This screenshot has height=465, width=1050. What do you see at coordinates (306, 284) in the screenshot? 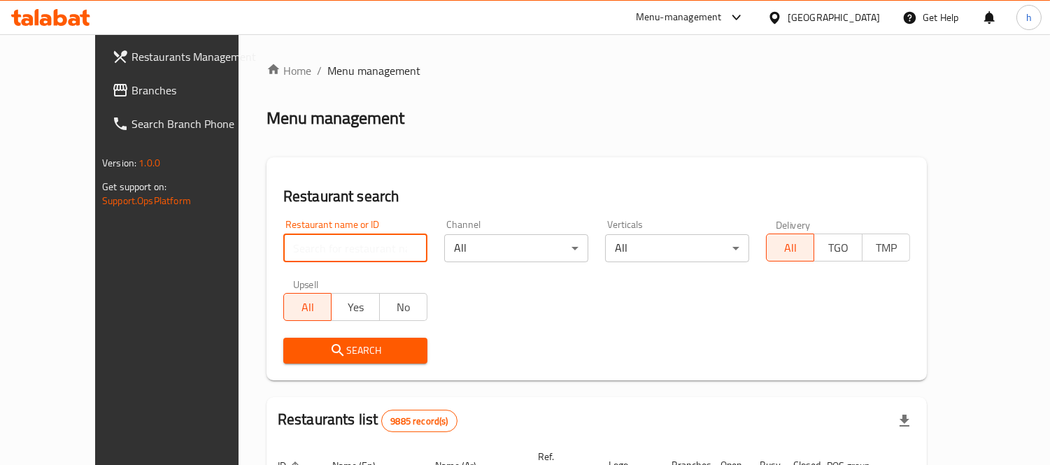
I see `label: Upsell` at bounding box center [306, 284].